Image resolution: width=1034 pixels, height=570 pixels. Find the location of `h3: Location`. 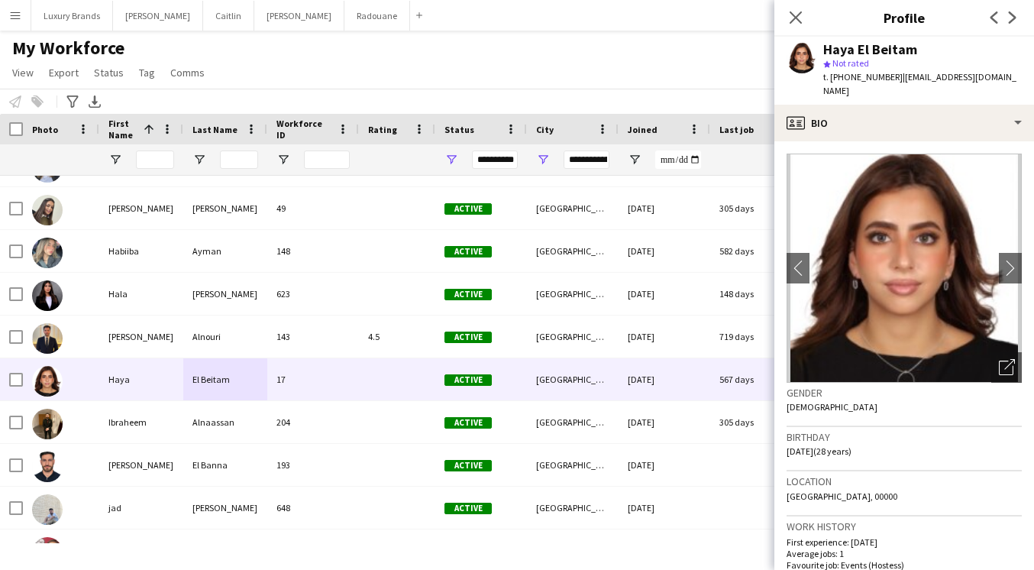

h3: Location is located at coordinates (904, 481).